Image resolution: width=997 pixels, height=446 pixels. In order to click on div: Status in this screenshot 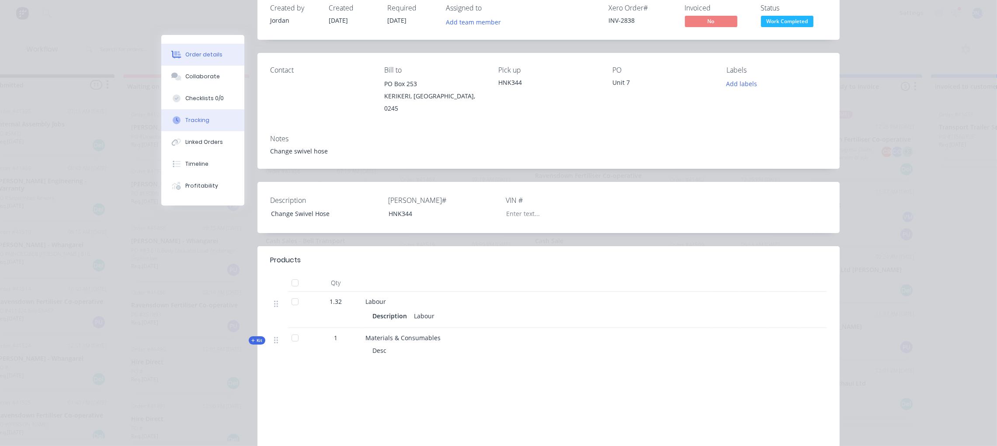, I will do `click(794, 8)`.